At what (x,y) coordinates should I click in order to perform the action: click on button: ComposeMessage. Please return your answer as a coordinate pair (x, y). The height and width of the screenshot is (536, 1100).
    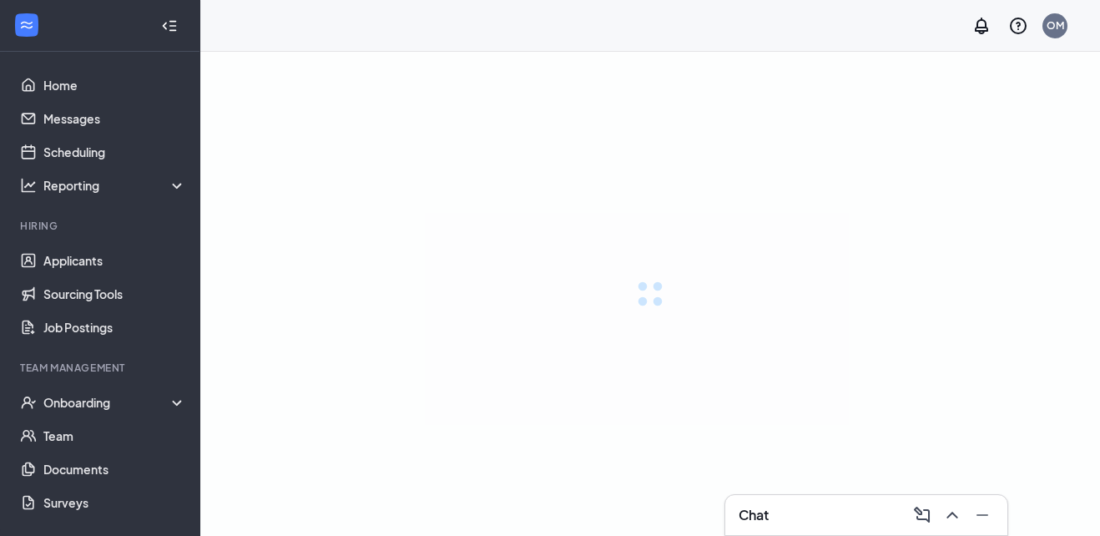
    Looking at the image, I should click on (921, 515).